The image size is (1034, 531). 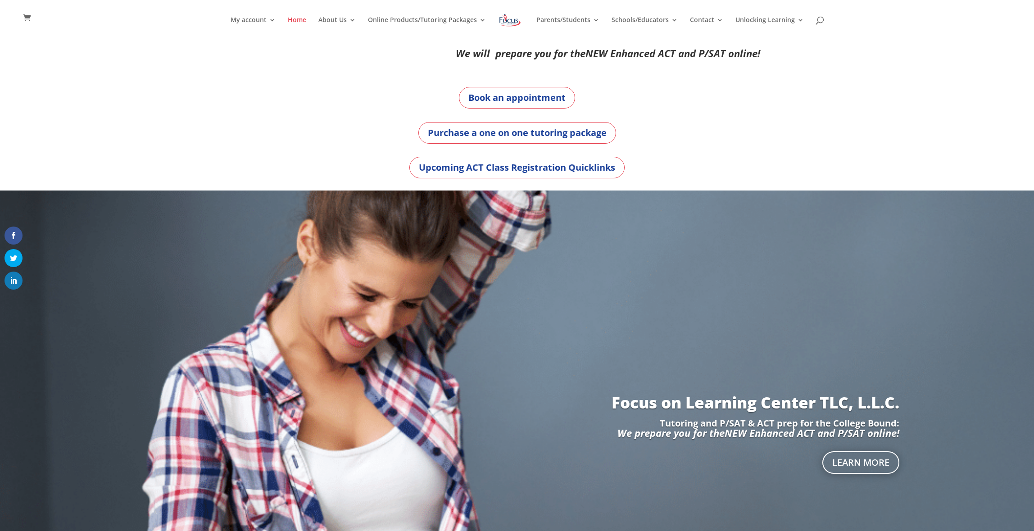 What do you see at coordinates (644, 27) in the screenshot?
I see `a: Schools/Educators` at bounding box center [644, 27].